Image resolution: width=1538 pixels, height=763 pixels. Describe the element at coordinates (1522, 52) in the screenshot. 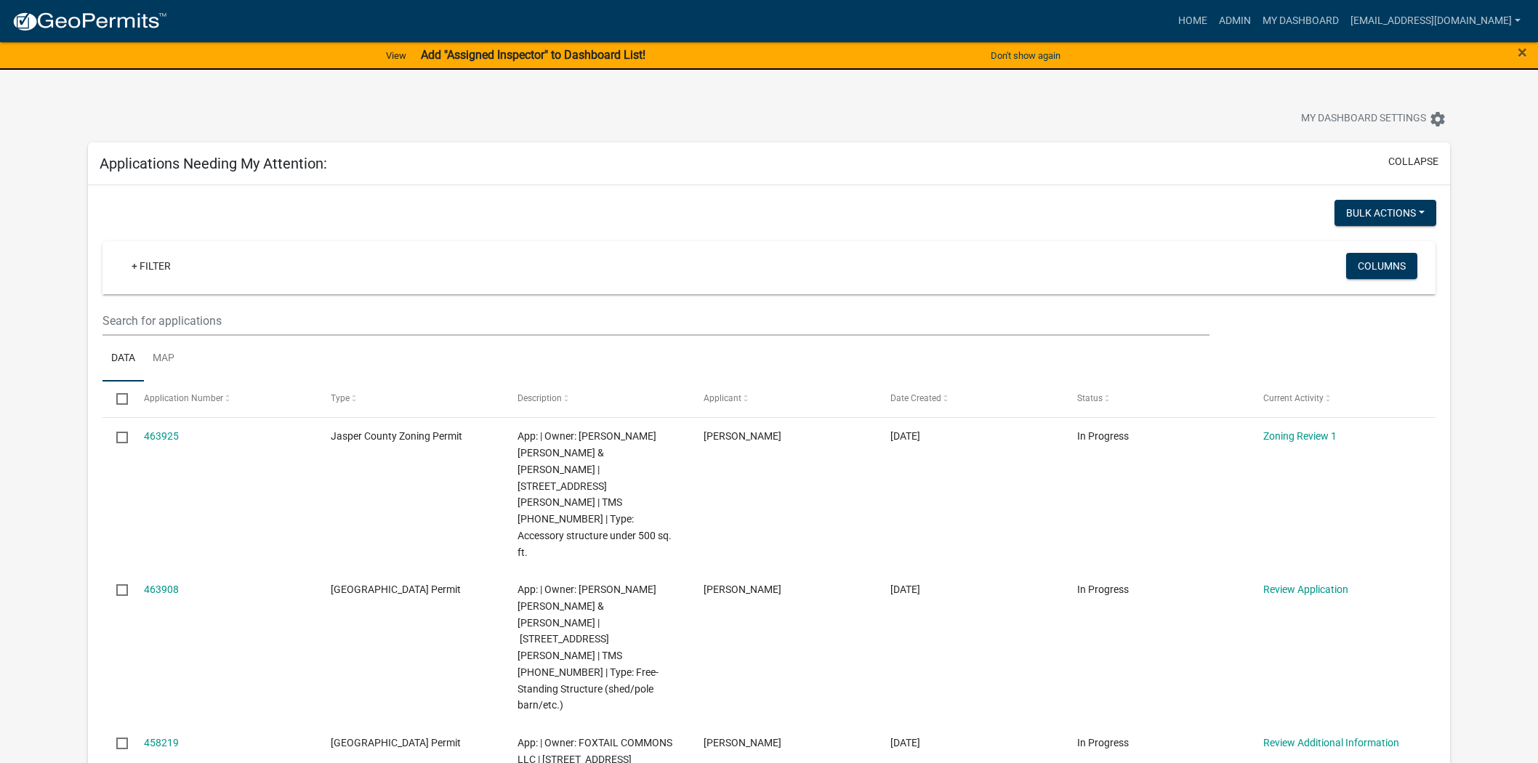

I see `button: Close` at that location.